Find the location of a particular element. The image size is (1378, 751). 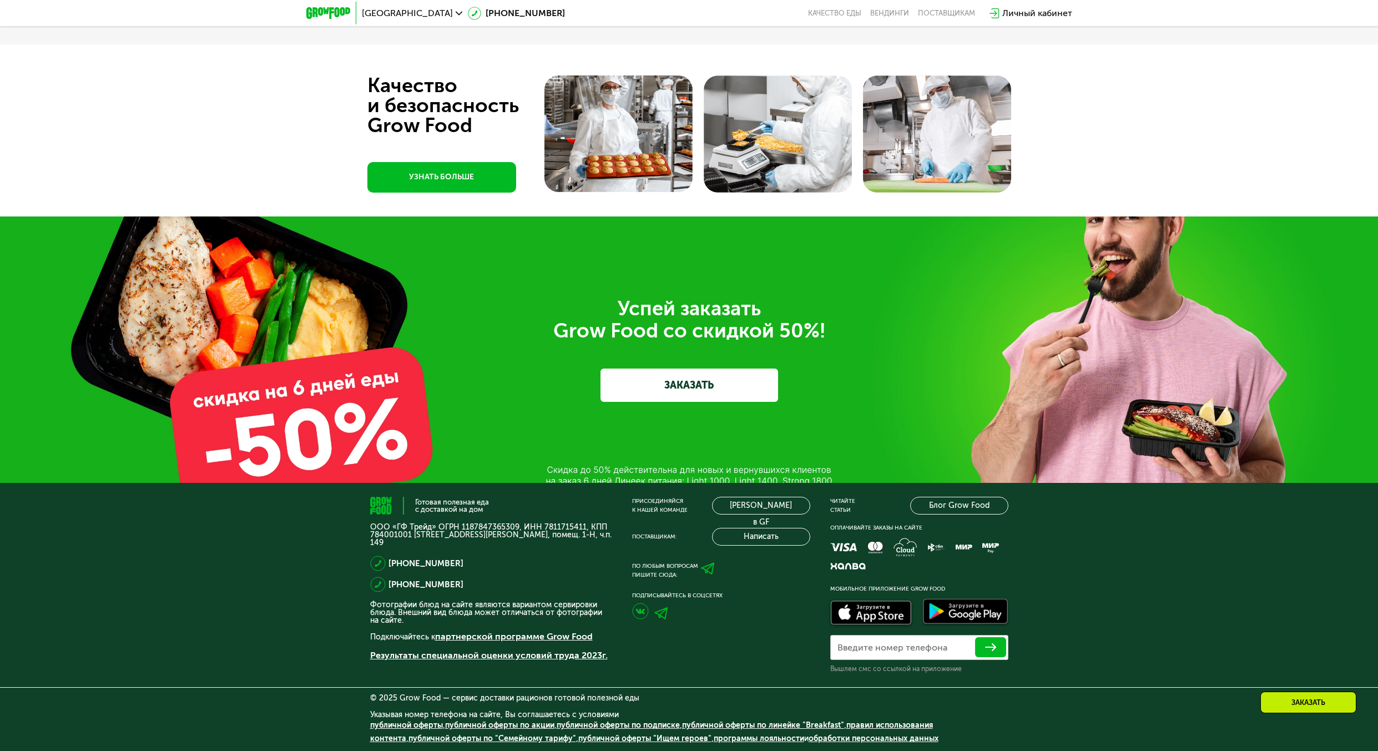

div: По любым вопросам пишите сюда: is located at coordinates (665, 570).